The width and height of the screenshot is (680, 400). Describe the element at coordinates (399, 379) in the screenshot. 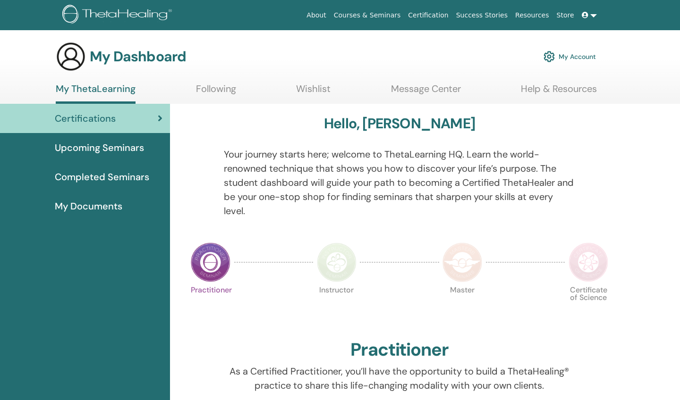

I see `p: As a Certified Practitioner, you’ll have the opportunity to build a ThetaHealing® practice to sha...` at that location.